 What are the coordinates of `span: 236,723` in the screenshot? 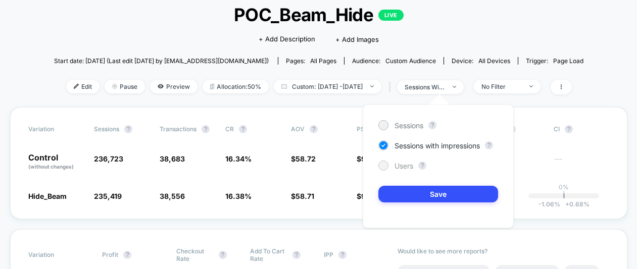 It's located at (109, 159).